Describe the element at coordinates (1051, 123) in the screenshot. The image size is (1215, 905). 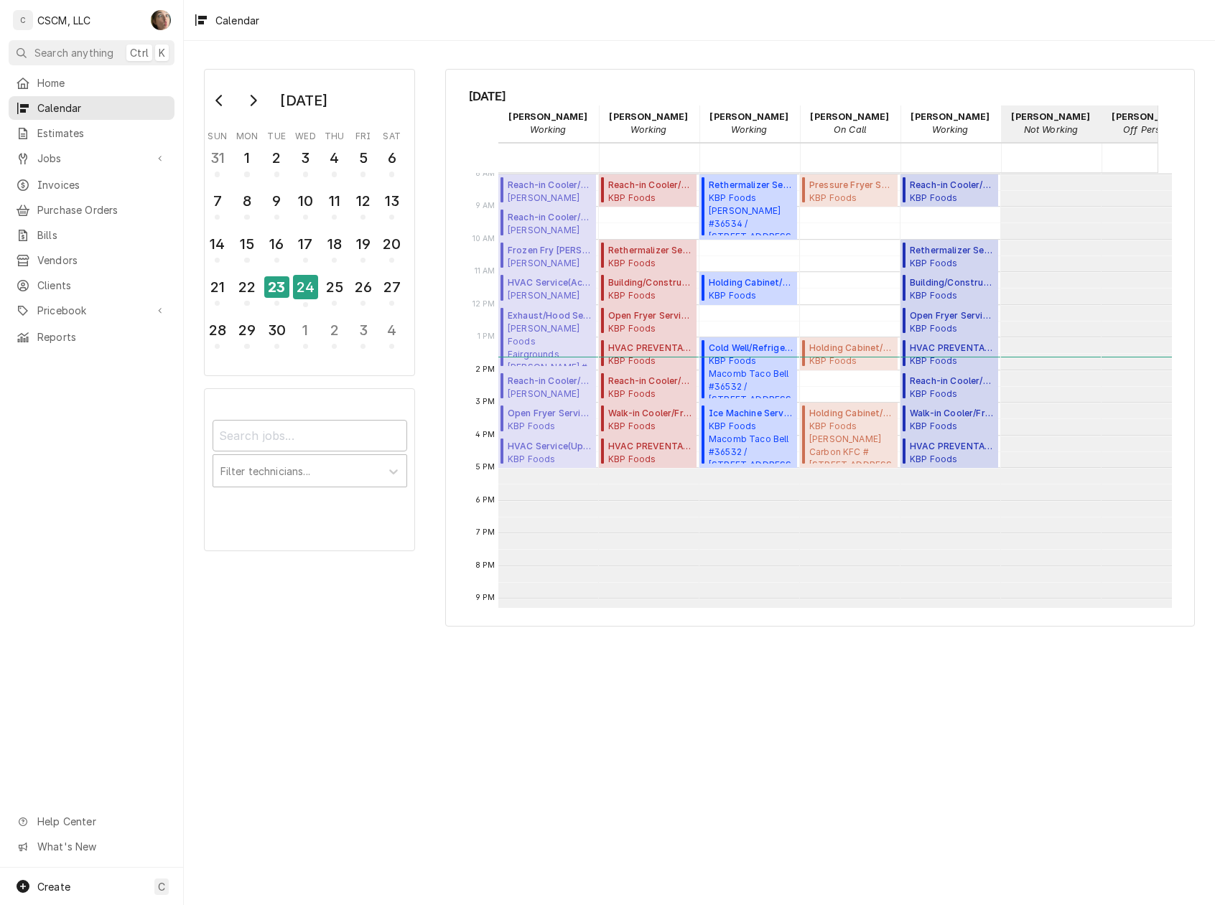
I see `div: Sam Smith - Not Working` at that location.